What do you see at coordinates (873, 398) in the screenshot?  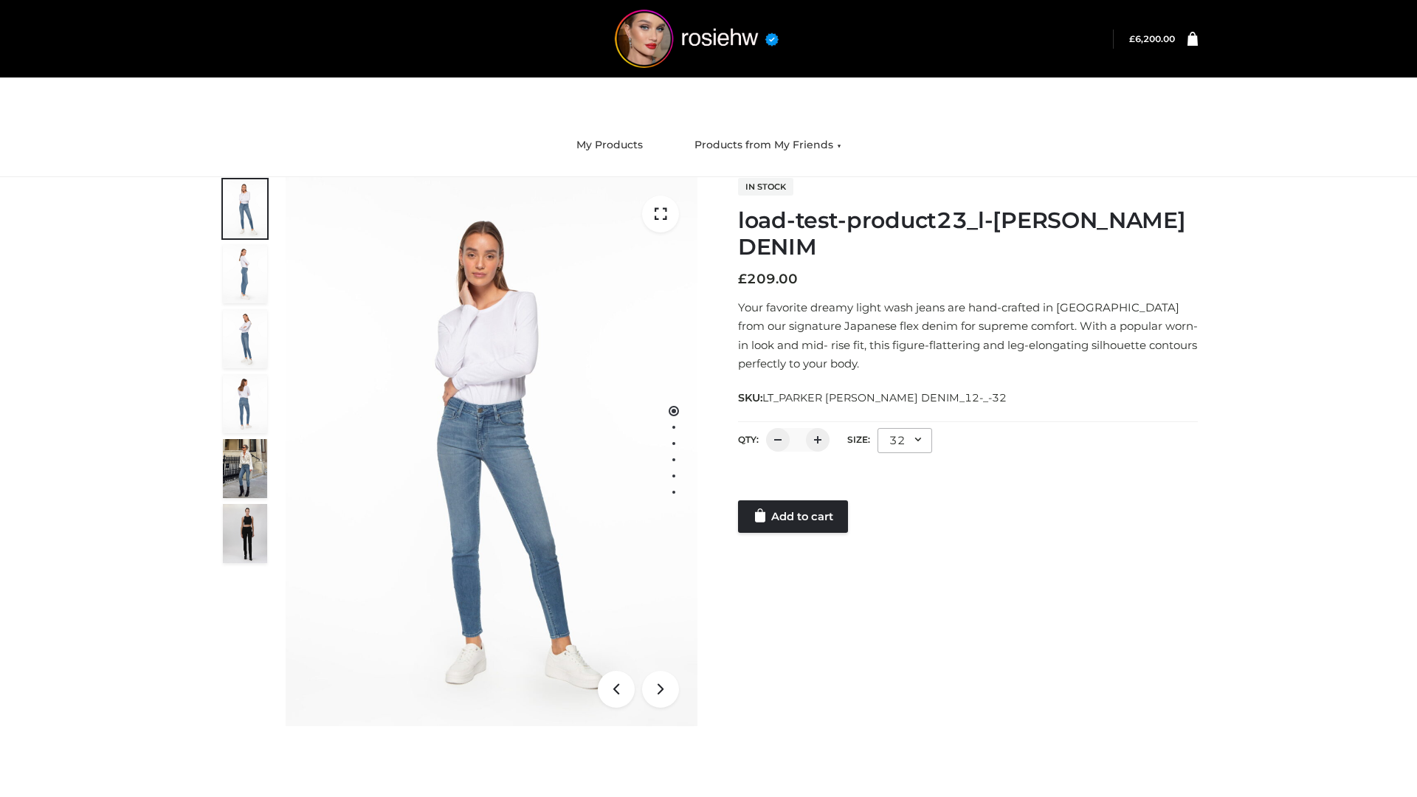 I see `span: SKU:` at bounding box center [873, 398].